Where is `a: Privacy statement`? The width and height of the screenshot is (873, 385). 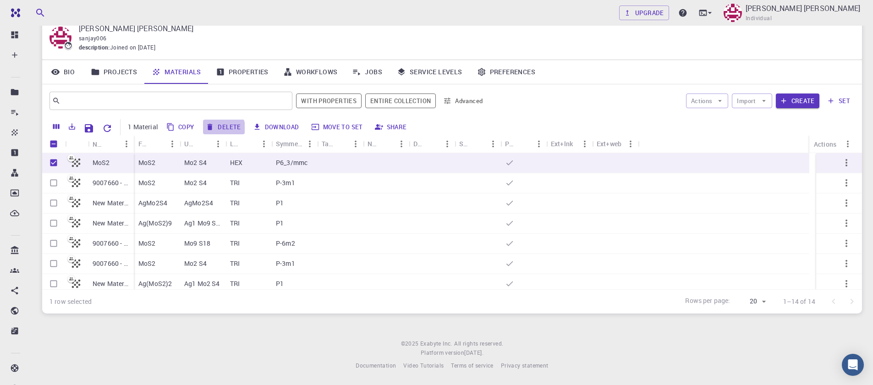 a: Privacy statement is located at coordinates (525, 366).